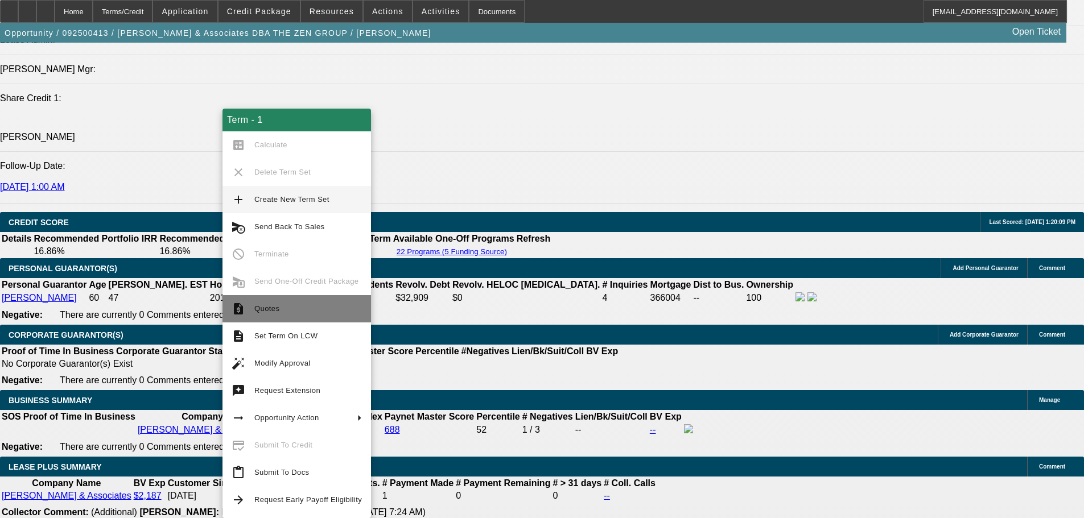 The width and height of the screenshot is (1084, 518). Describe the element at coordinates (418, 483) in the screenshot. I see `b: # Payment Made` at that location.